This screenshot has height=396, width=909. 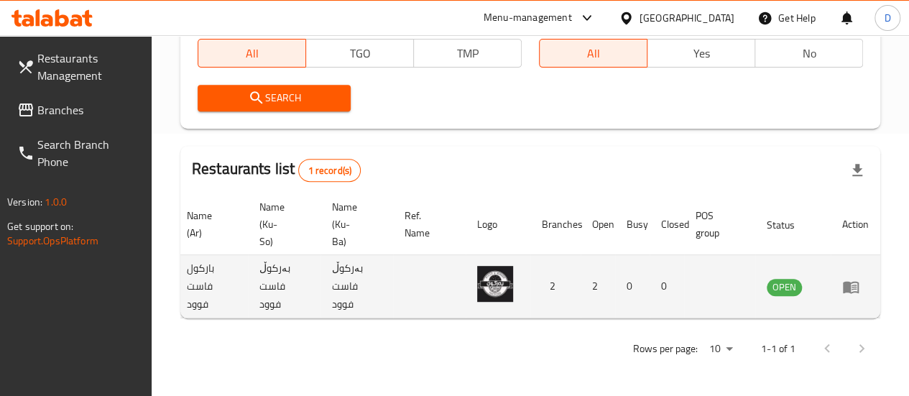 I want to click on span: Search Branch Phone, so click(x=88, y=153).